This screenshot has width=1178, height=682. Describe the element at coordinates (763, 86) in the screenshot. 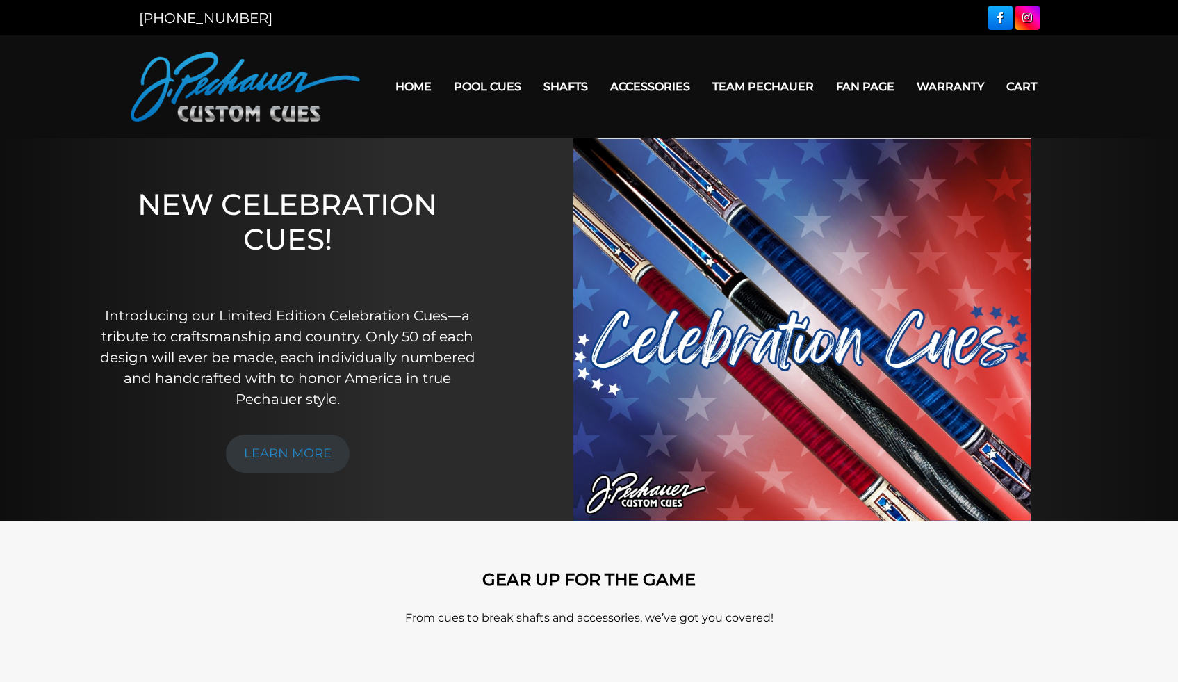

I see `a: Team Pechauer` at that location.